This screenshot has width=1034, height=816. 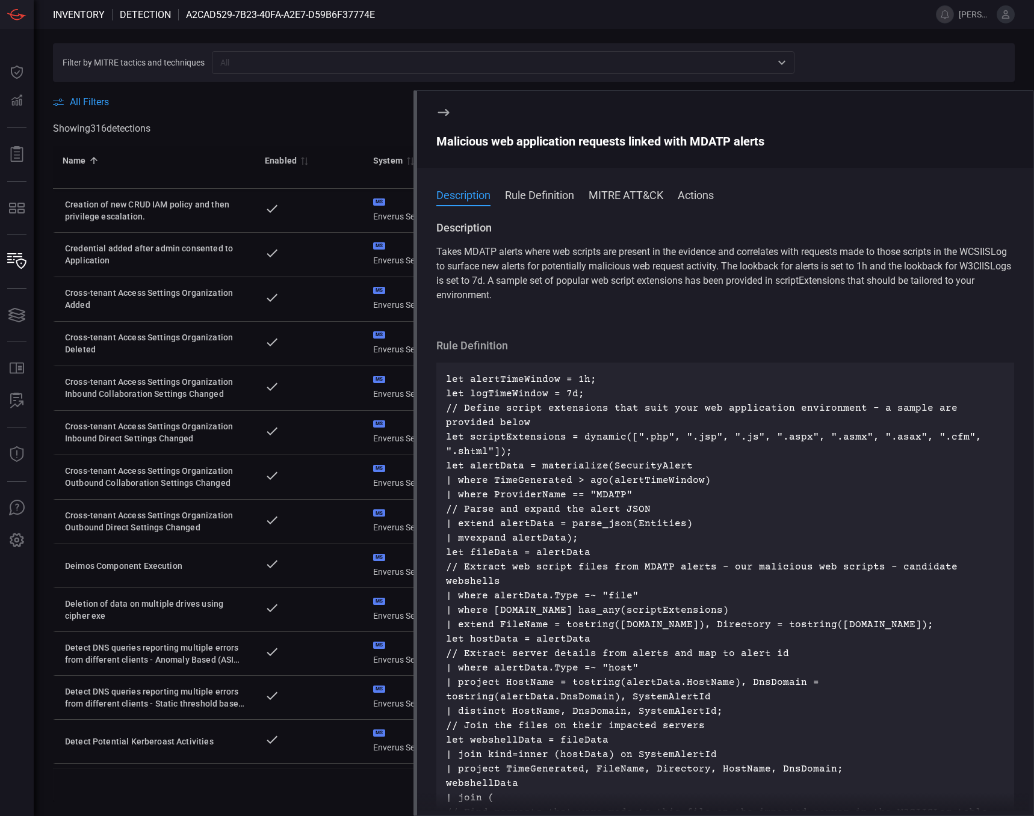 I want to click on button: MITRE ATT&CK, so click(x=626, y=194).